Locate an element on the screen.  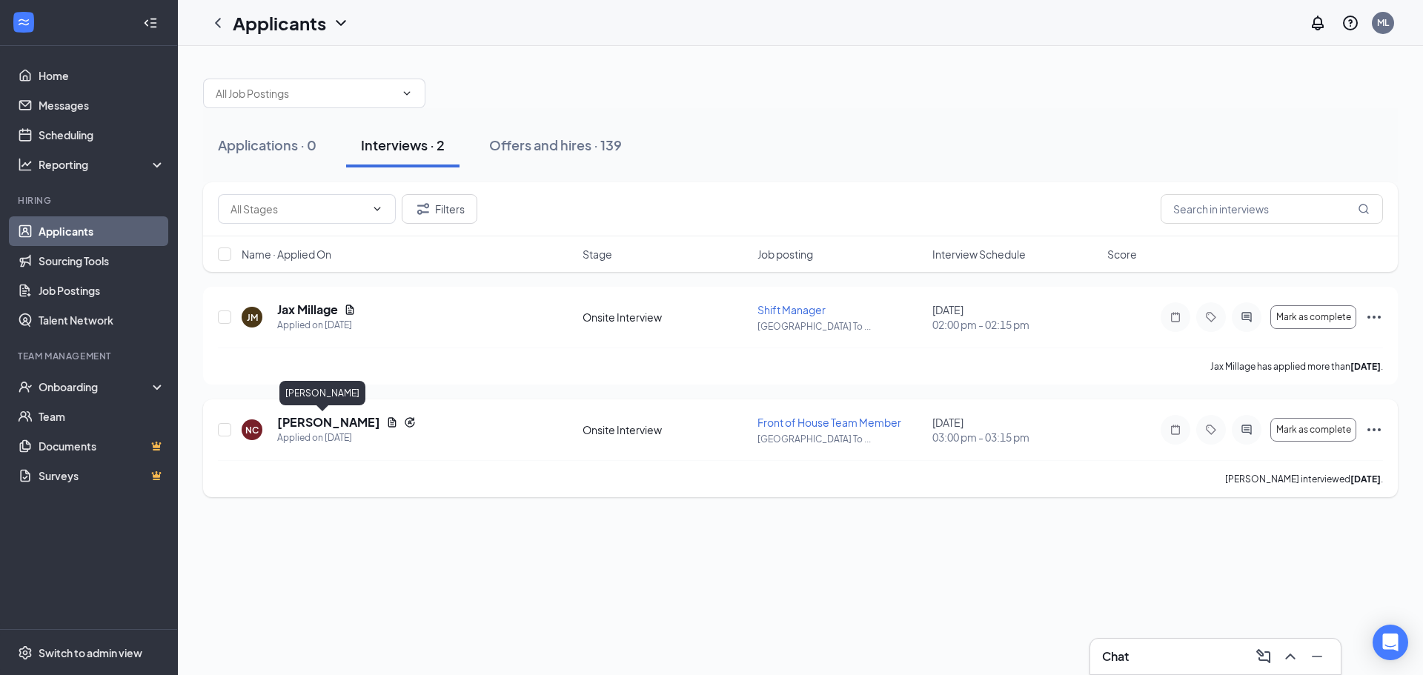
svg: Collapse is located at coordinates (150, 23).